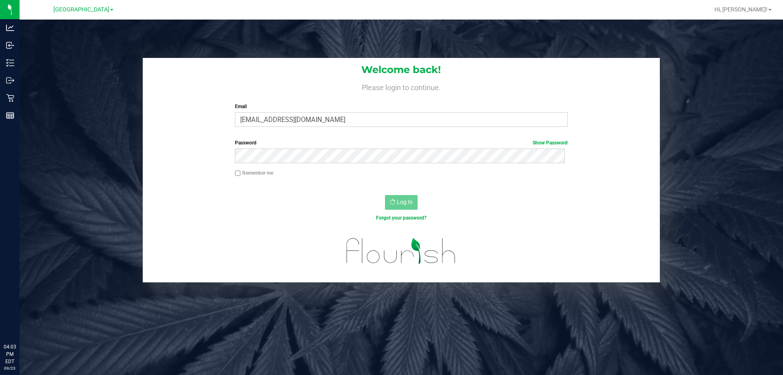  I want to click on inline-svg: Inventory, so click(10, 63).